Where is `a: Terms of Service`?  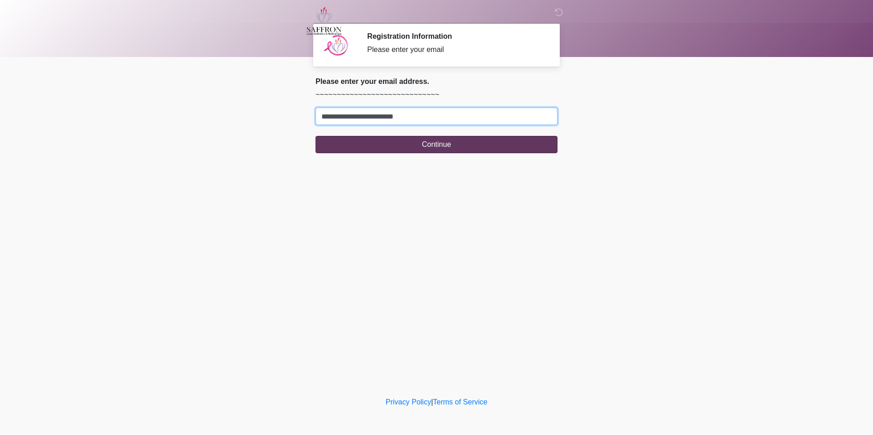 a: Terms of Service is located at coordinates (460, 402).